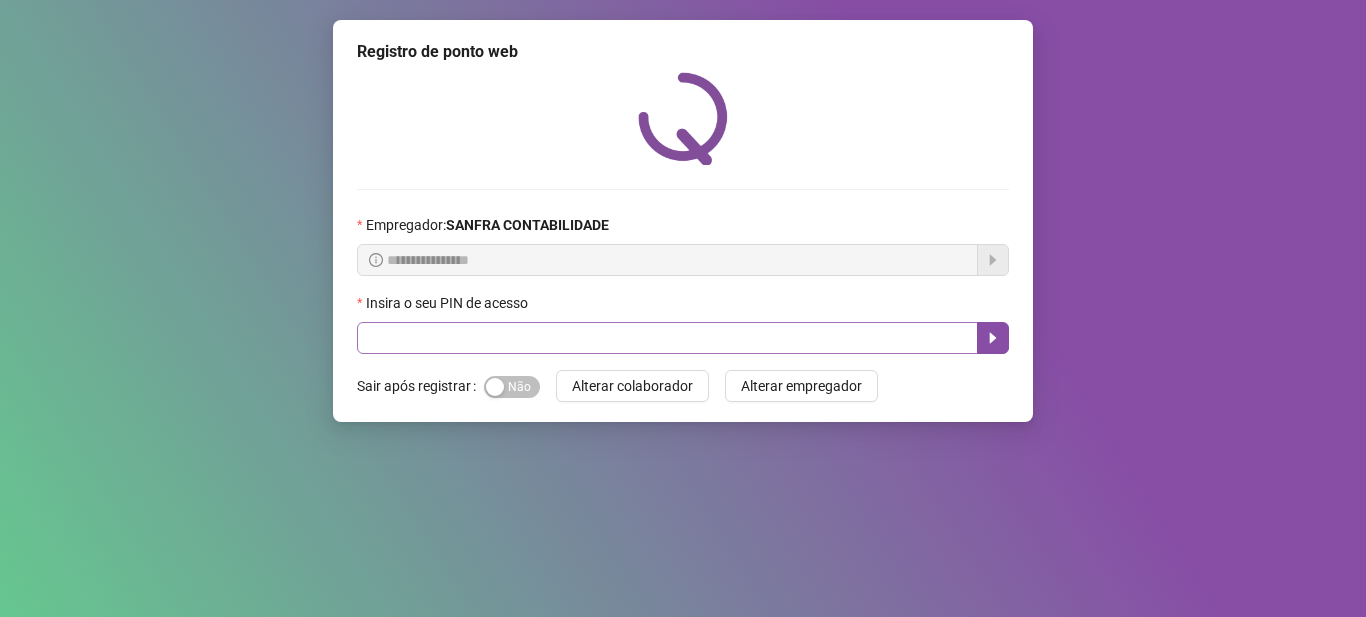 The image size is (1366, 617). What do you see at coordinates (683, 118) in the screenshot?
I see `img: QRPoint` at bounding box center [683, 118].